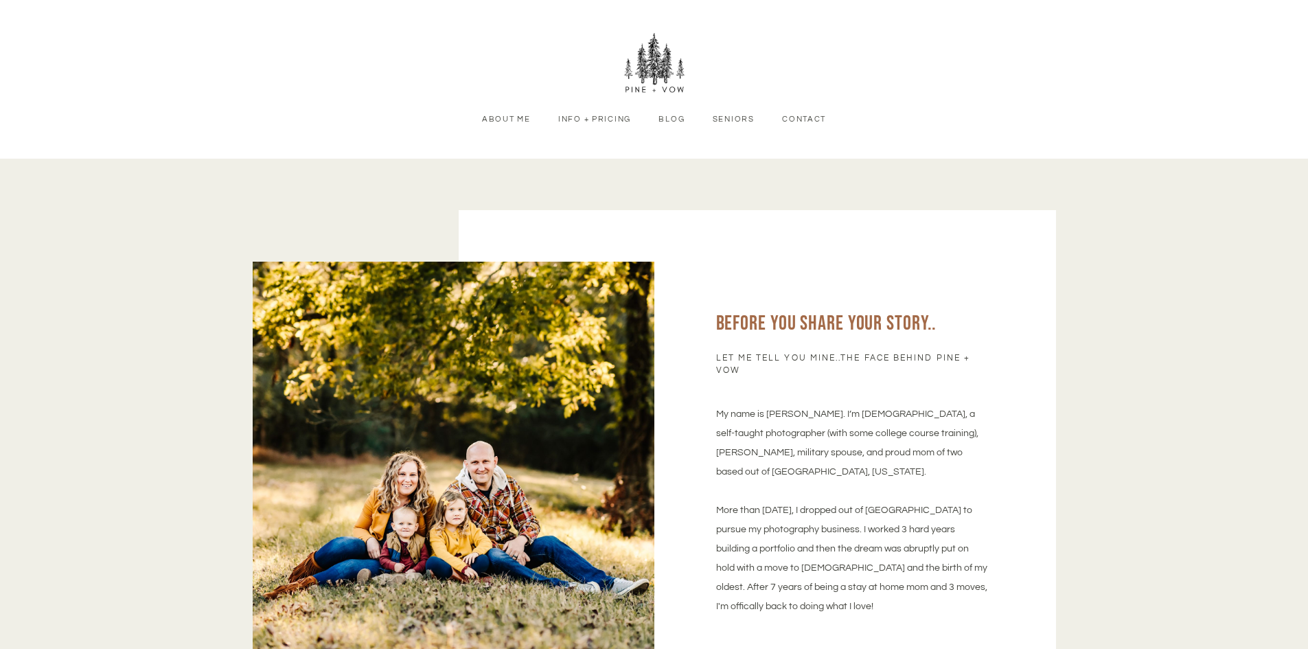  Describe the element at coordinates (654, 64) in the screenshot. I see `img: Pine + Vow` at that location.